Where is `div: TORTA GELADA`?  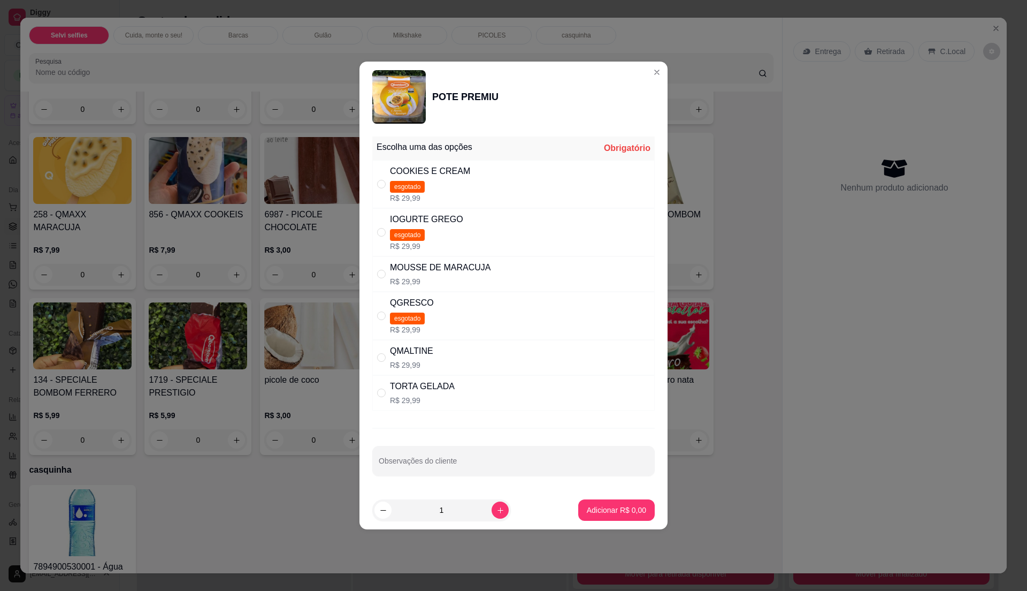
div: TORTA GELADA is located at coordinates (422, 386).